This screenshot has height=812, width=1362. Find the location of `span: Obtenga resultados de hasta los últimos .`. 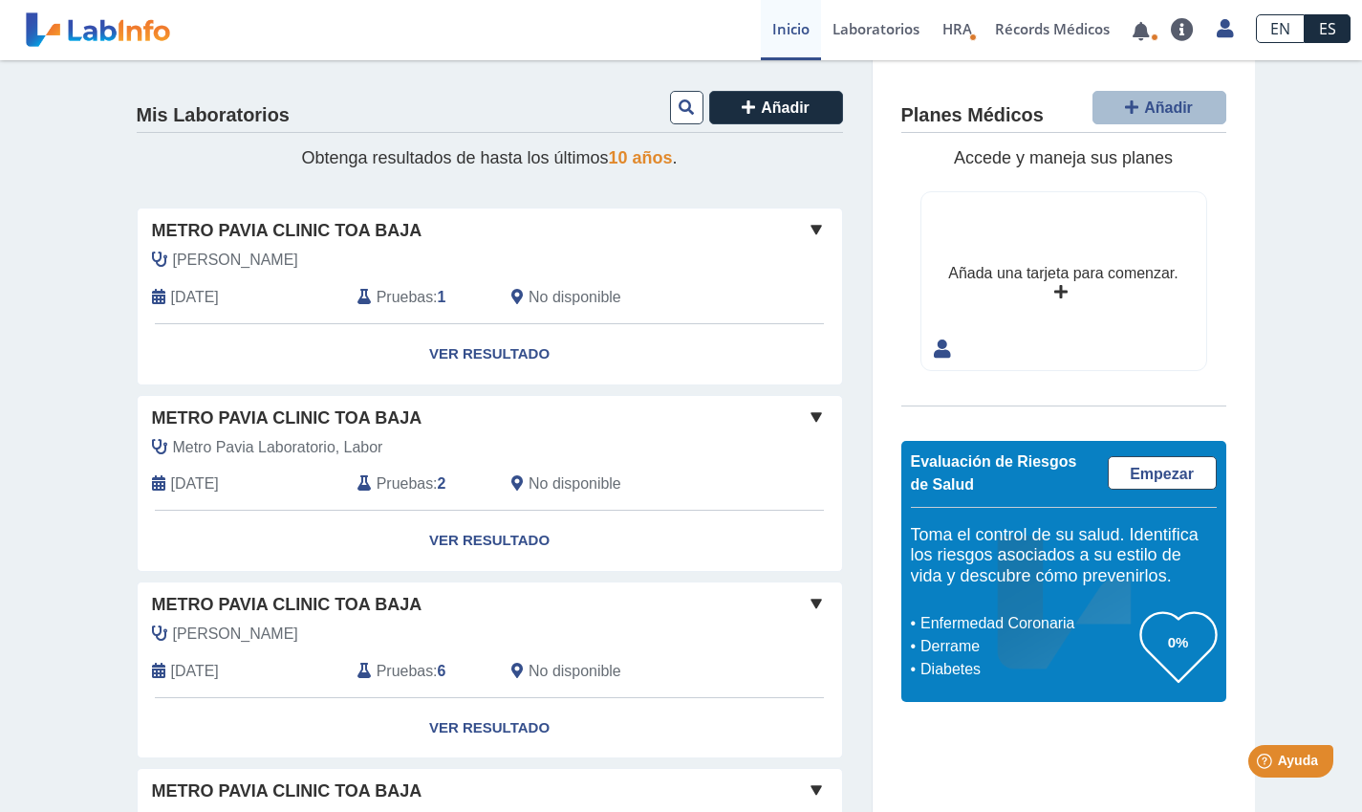

span: Obtenga resultados de hasta los últimos . is located at coordinates (488, 158).